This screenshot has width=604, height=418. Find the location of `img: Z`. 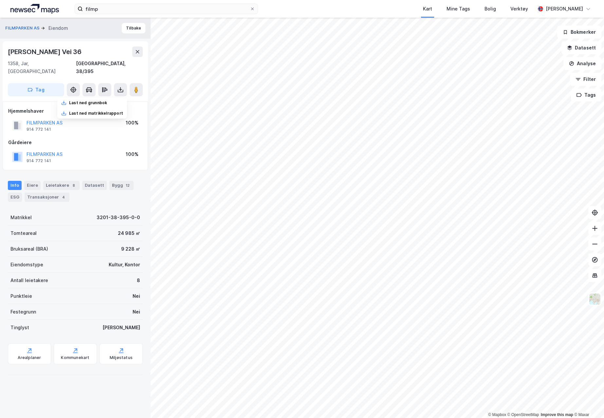

img: Z is located at coordinates (595, 299).